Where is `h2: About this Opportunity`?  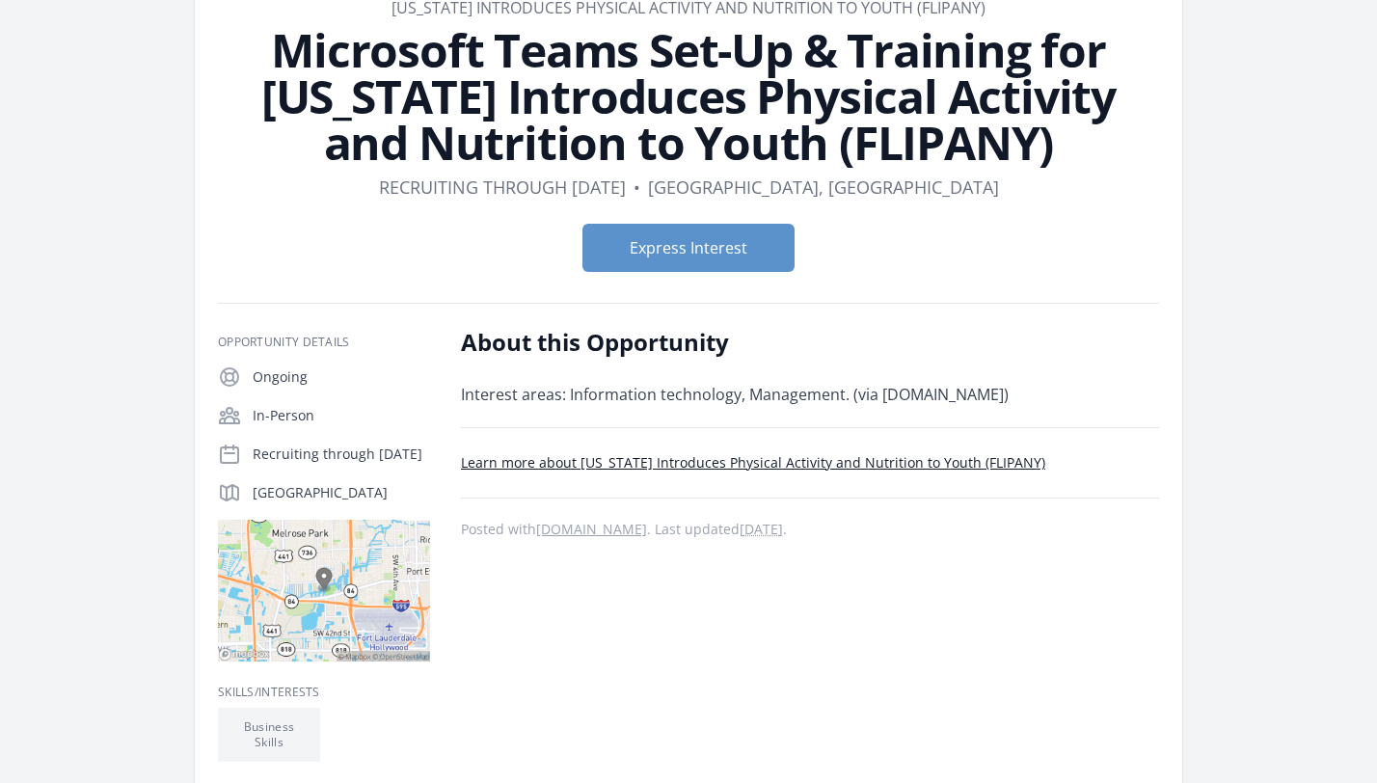
h2: About this Opportunity is located at coordinates (743, 342).